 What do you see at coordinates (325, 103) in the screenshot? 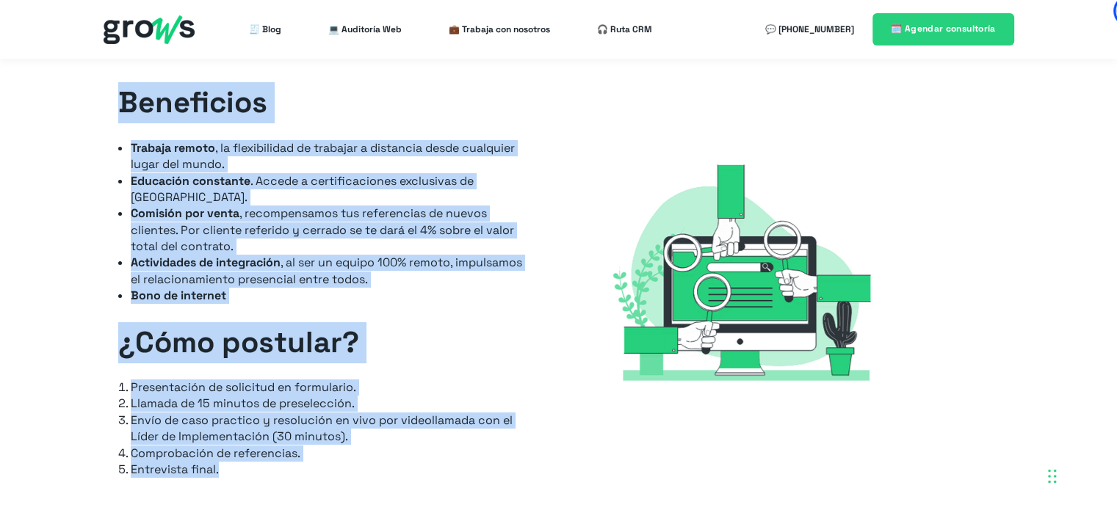
I see `h1: Beneficios` at bounding box center [325, 103].